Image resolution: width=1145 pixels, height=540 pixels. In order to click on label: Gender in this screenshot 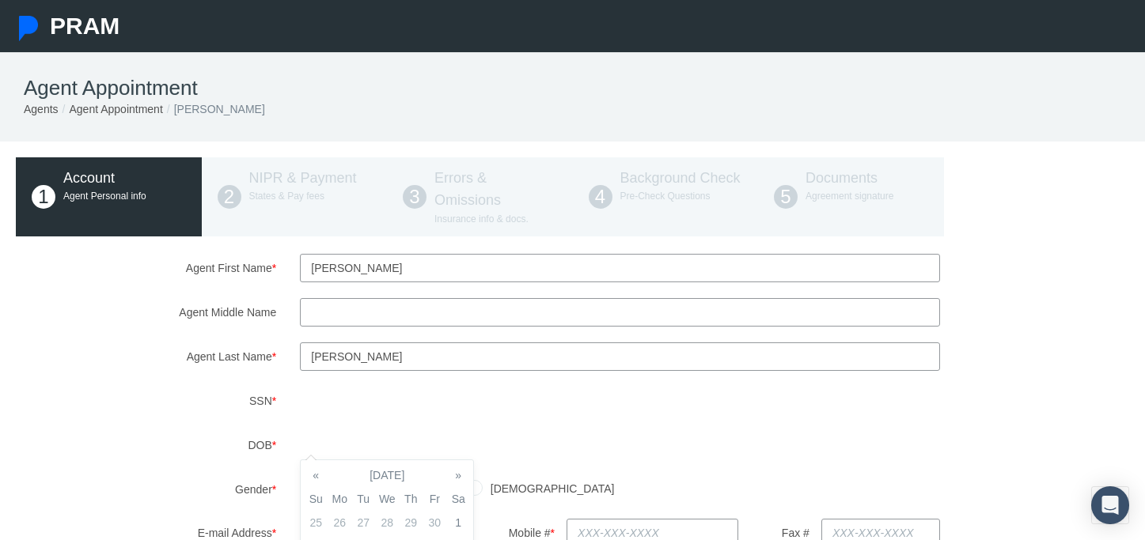, I will do `click(146, 489)`.